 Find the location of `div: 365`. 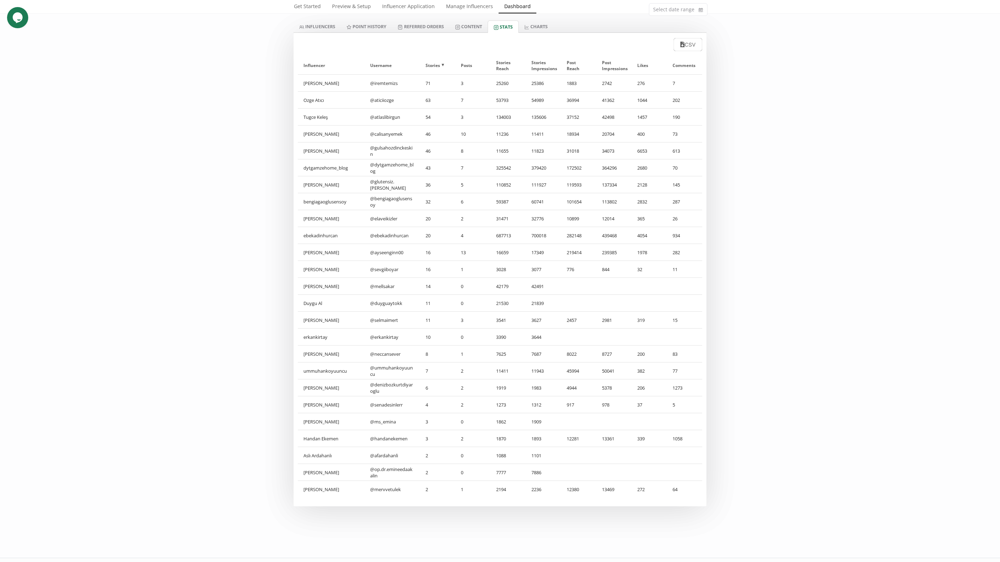

div: 365 is located at coordinates (649, 218).